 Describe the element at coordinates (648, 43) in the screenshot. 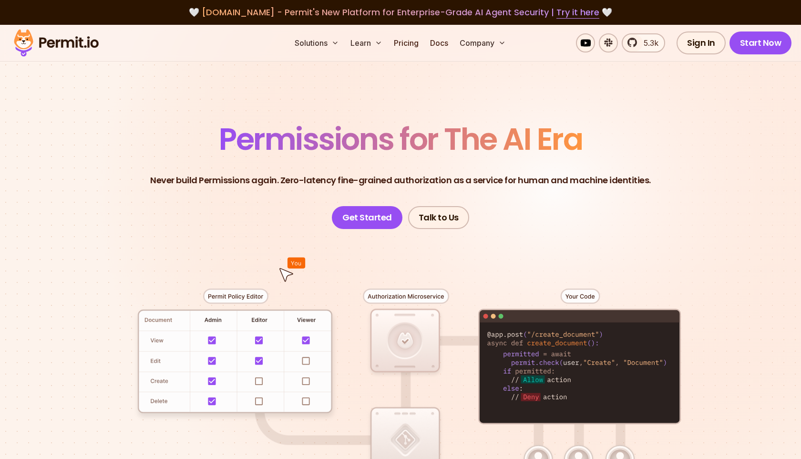

I see `span: 5.3k` at that location.